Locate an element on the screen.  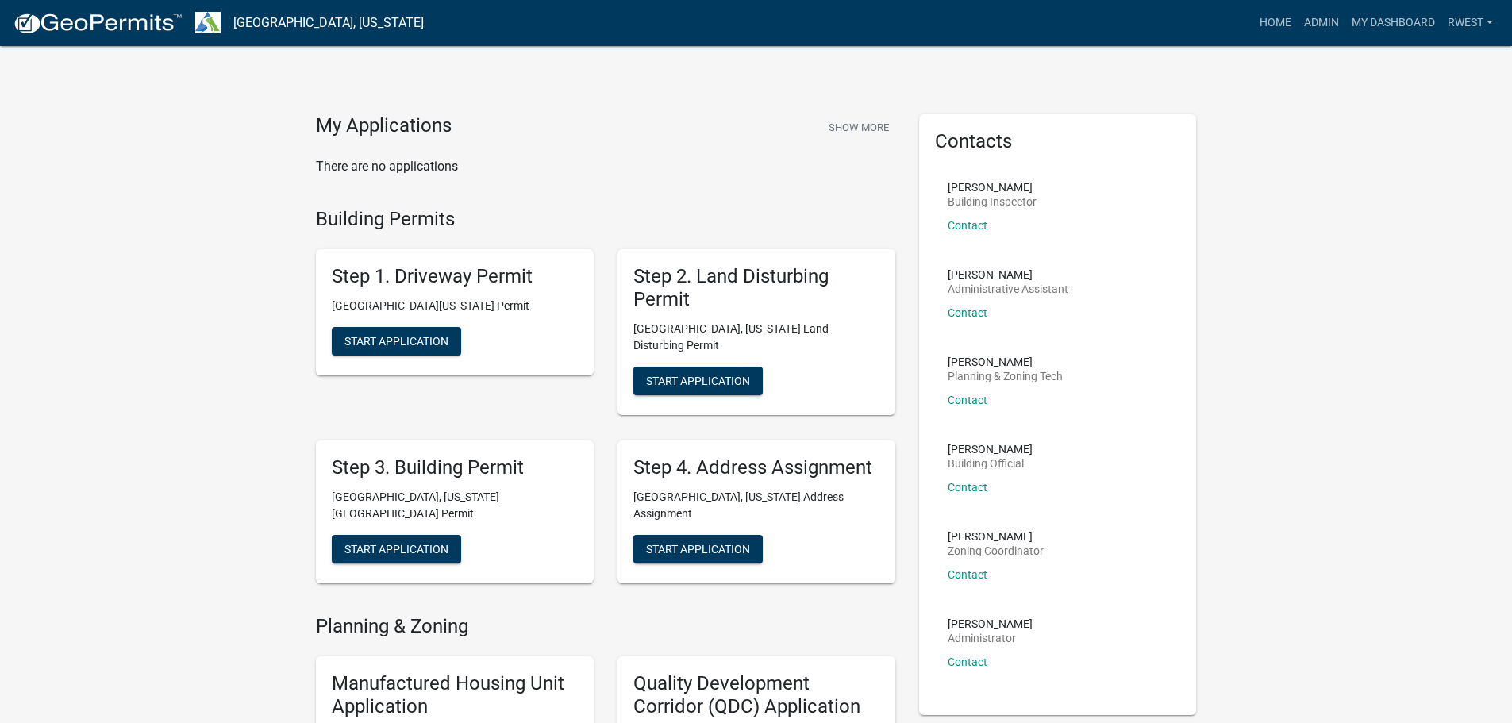
h5: Quality Development Corridor (QDC) Application is located at coordinates (756, 695).